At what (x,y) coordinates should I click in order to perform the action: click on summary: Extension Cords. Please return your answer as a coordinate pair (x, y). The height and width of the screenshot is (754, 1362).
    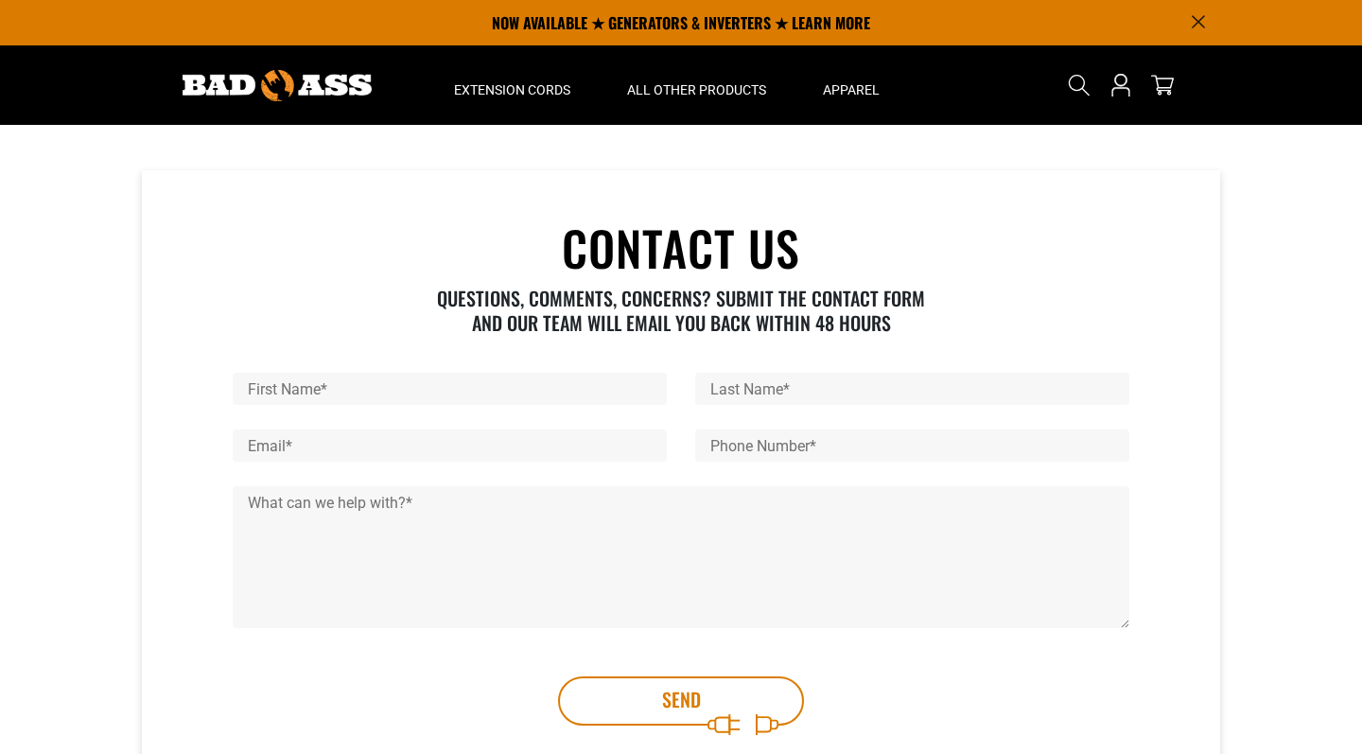
    Looking at the image, I should click on (512, 85).